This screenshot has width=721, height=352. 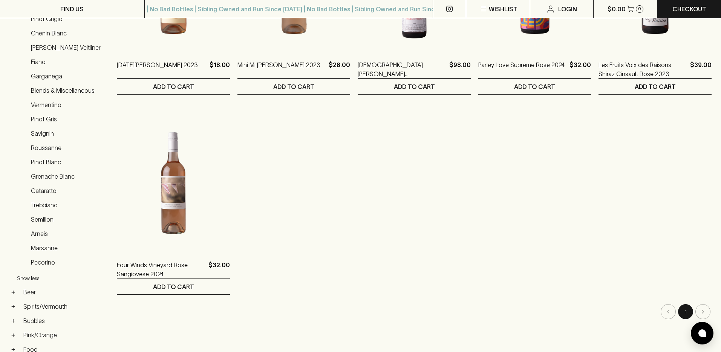 I want to click on a: Garganega, so click(x=68, y=76).